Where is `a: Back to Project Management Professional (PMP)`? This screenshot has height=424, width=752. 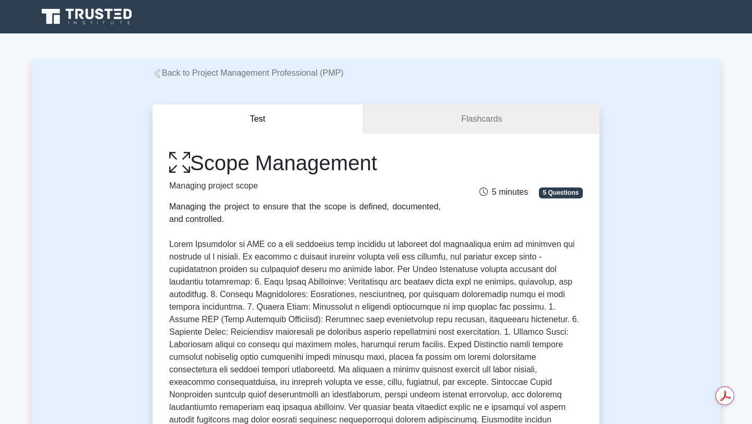 a: Back to Project Management Professional (PMP) is located at coordinates (248, 73).